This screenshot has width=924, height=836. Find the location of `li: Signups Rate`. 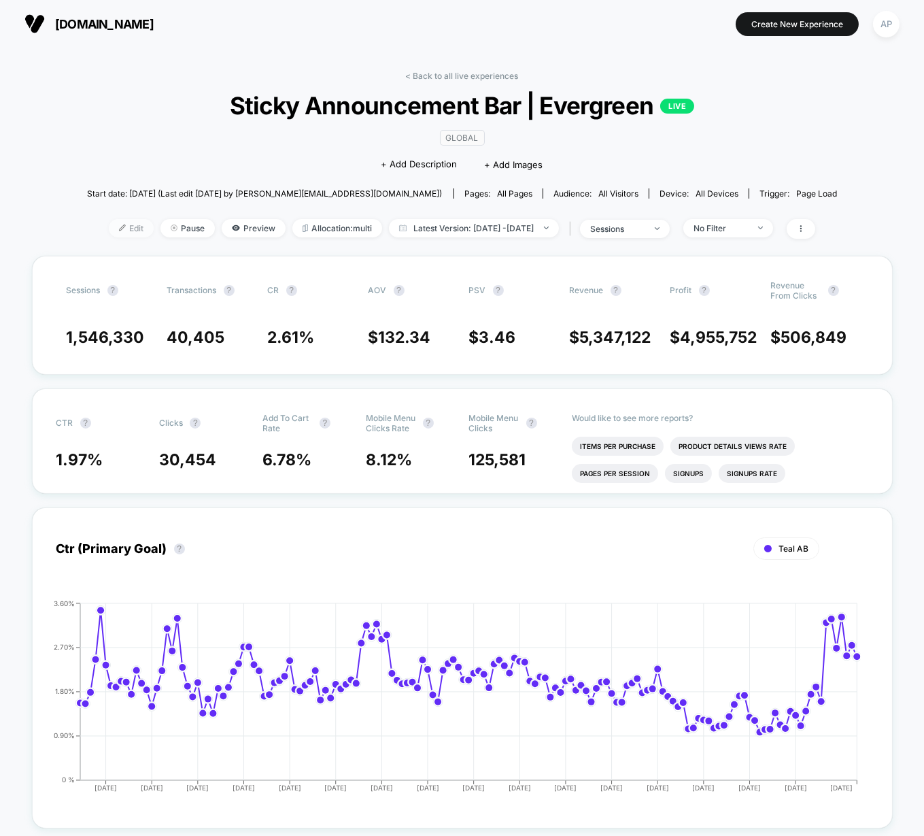

li: Signups Rate is located at coordinates (752, 473).